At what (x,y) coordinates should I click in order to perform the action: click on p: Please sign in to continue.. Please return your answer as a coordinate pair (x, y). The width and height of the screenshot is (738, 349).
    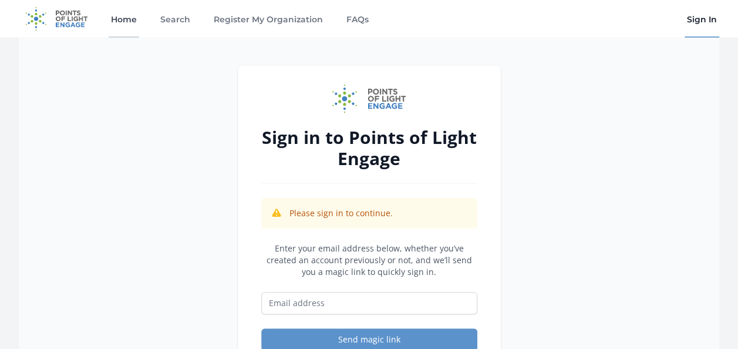
    Looking at the image, I should click on (341, 213).